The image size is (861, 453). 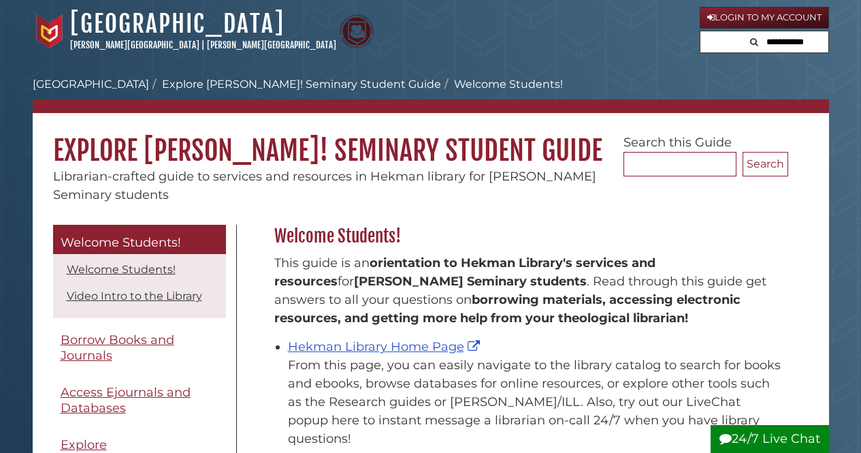 I want to click on a: Access Ejournals and Databases, so click(x=140, y=400).